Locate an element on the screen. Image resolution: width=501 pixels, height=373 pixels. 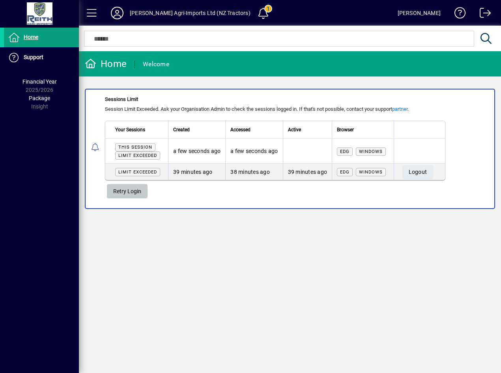
span: Created is located at coordinates (181, 130).